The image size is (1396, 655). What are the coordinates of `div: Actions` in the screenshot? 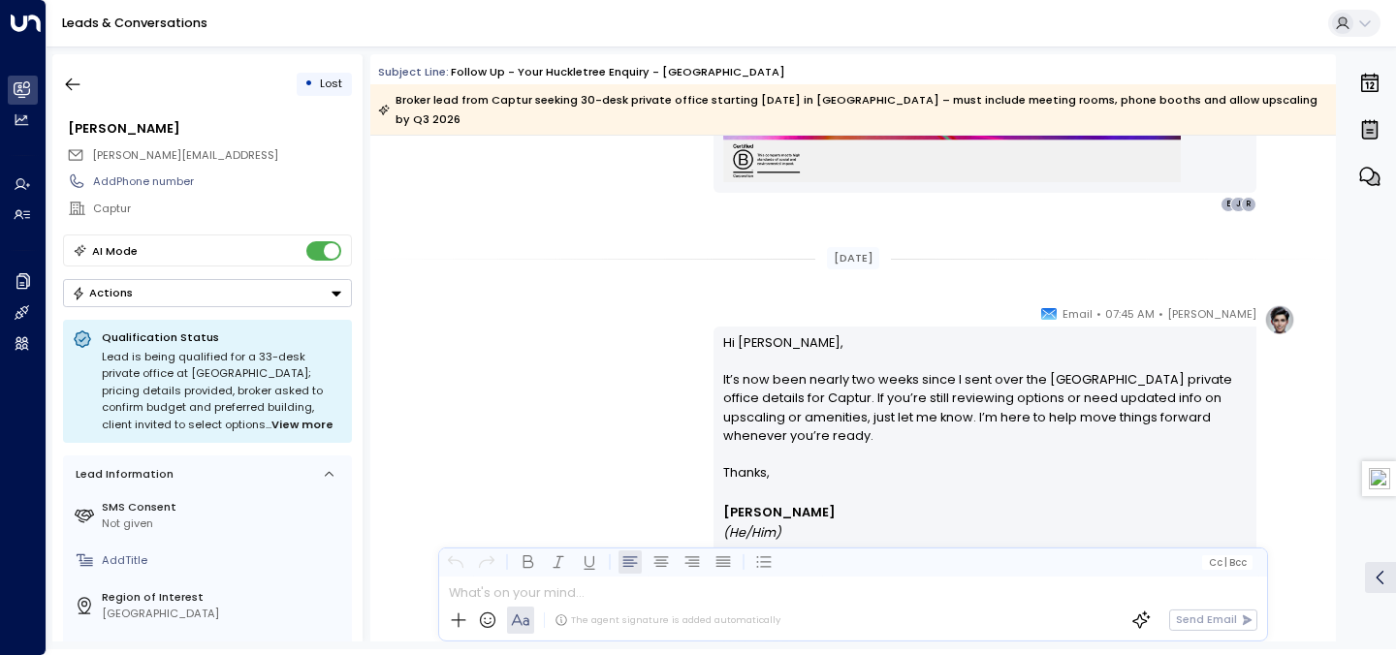 It's located at (102, 293).